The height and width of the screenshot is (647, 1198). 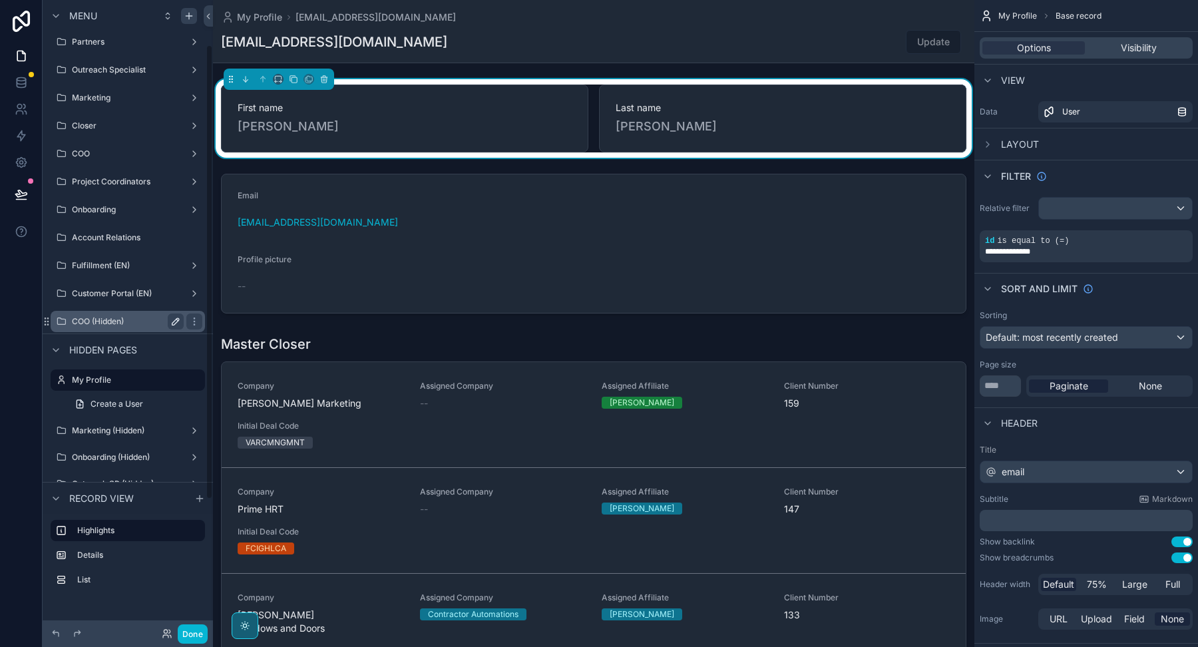 I want to click on a: Create a User, so click(x=136, y=404).